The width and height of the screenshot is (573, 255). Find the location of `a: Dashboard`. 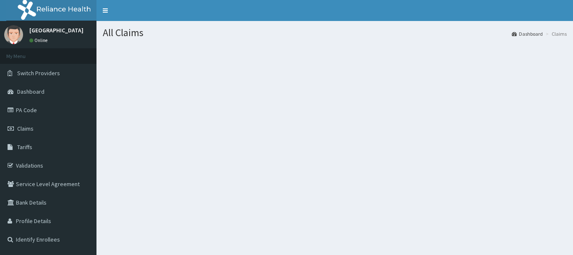

a: Dashboard is located at coordinates (528, 34).